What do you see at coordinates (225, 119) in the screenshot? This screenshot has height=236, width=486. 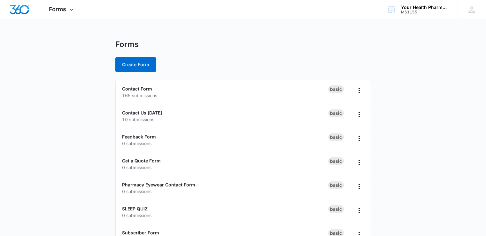 I see `p: 10 submissions` at bounding box center [225, 119].